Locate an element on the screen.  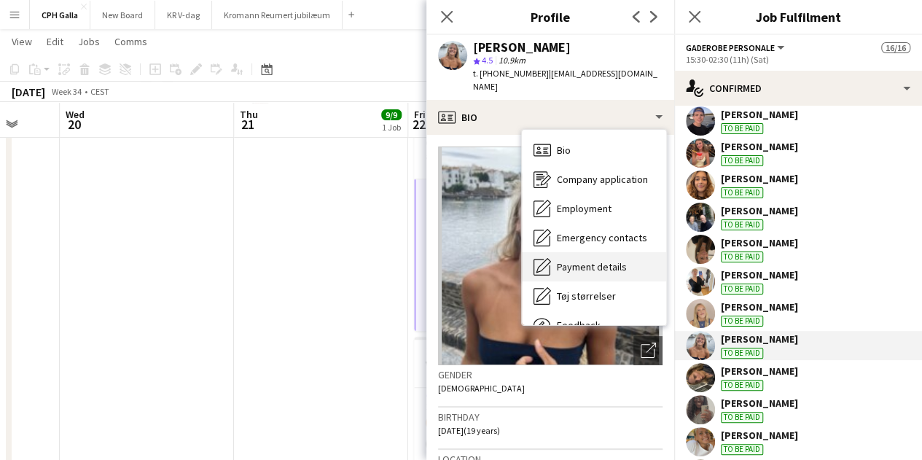
div: CEST is located at coordinates (100, 91).